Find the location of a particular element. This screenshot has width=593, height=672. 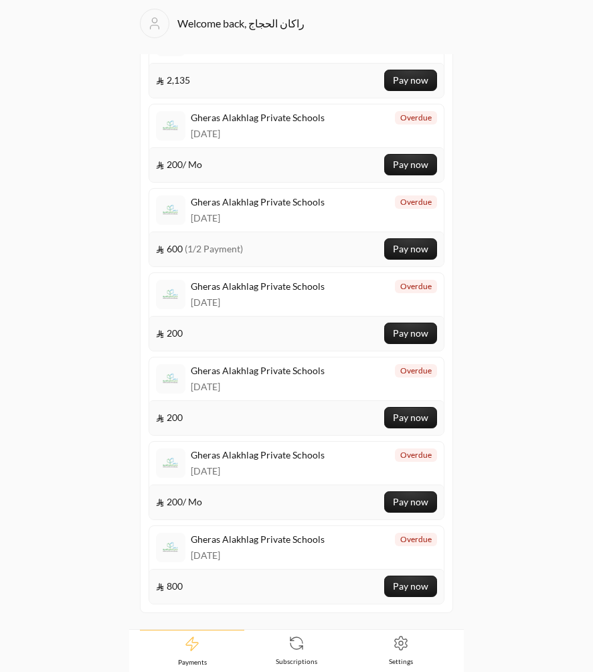

span: Payments is located at coordinates (192, 662).